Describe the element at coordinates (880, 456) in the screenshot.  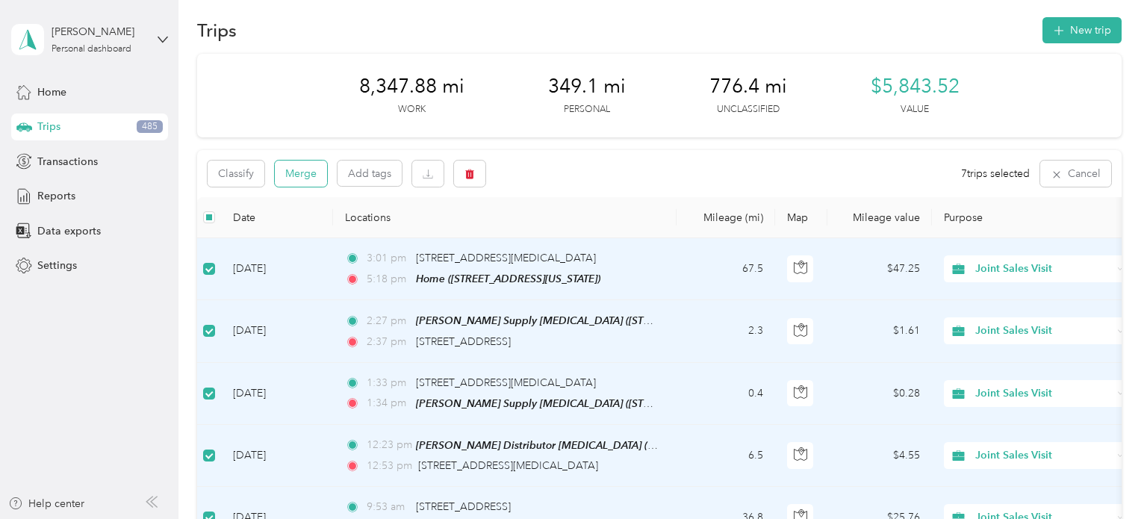
I see `td: $4.55` at that location.